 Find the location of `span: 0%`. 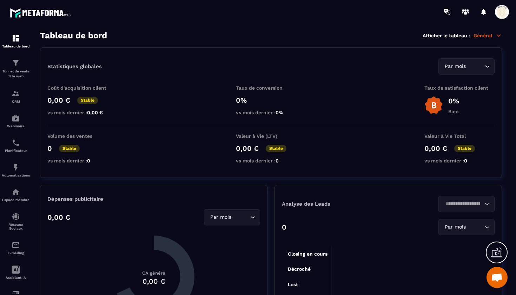

span: 0% is located at coordinates (280, 112).